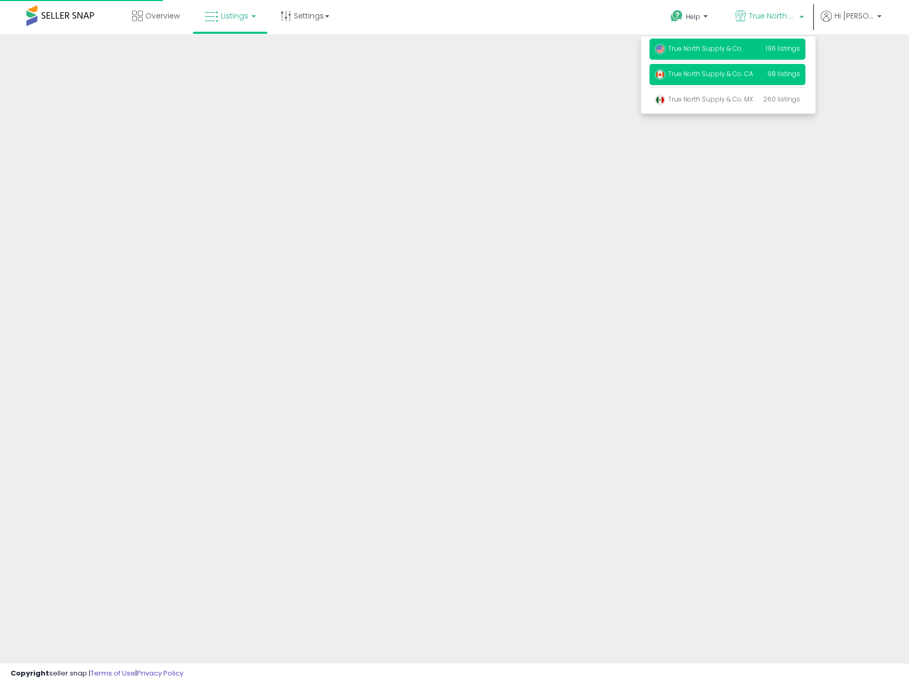  I want to click on span: 260 listings, so click(781, 99).